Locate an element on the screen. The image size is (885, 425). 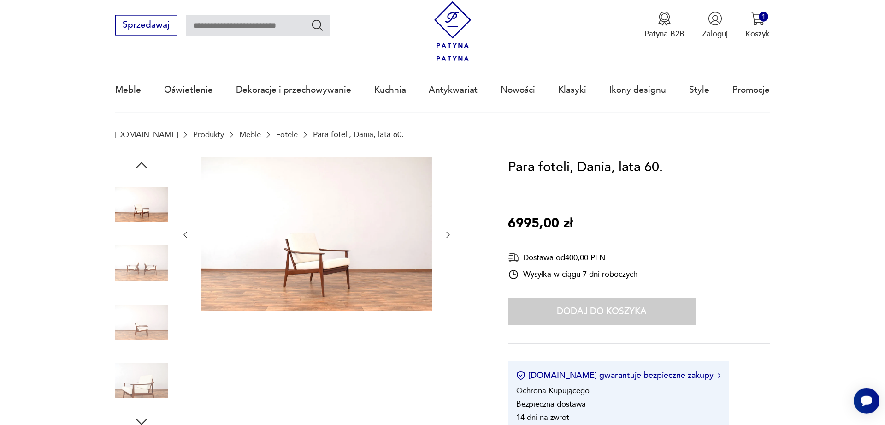
a: Produkty is located at coordinates (208, 134).